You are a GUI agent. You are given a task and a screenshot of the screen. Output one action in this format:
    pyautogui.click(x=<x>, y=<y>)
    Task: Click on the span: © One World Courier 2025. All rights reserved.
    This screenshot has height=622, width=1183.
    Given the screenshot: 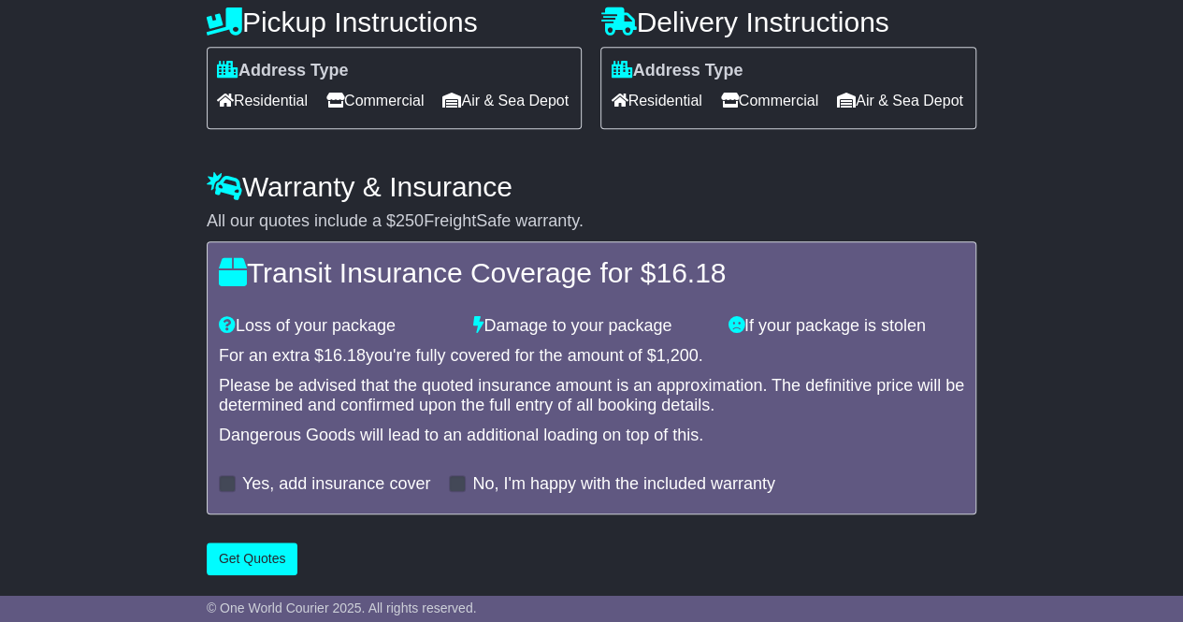 What is the action you would take?
    pyautogui.click(x=341, y=608)
    